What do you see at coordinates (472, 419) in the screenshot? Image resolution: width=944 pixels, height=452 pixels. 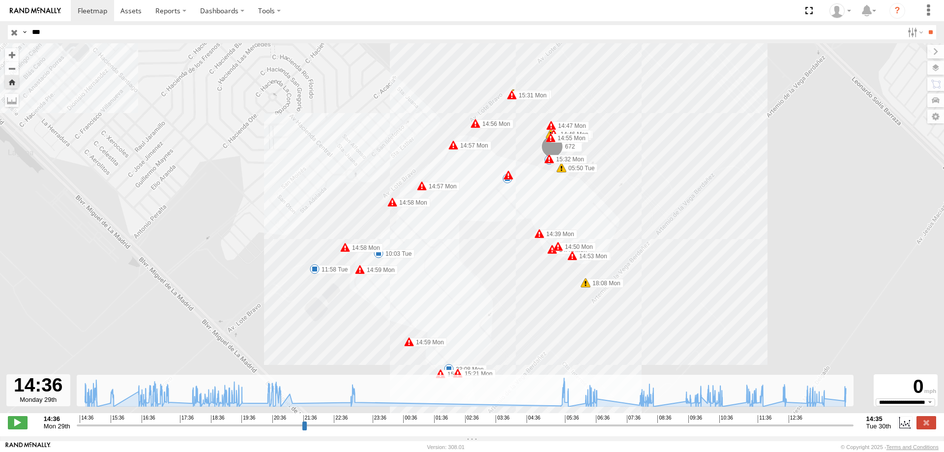 I see `span: 02:36` at bounding box center [472, 419].